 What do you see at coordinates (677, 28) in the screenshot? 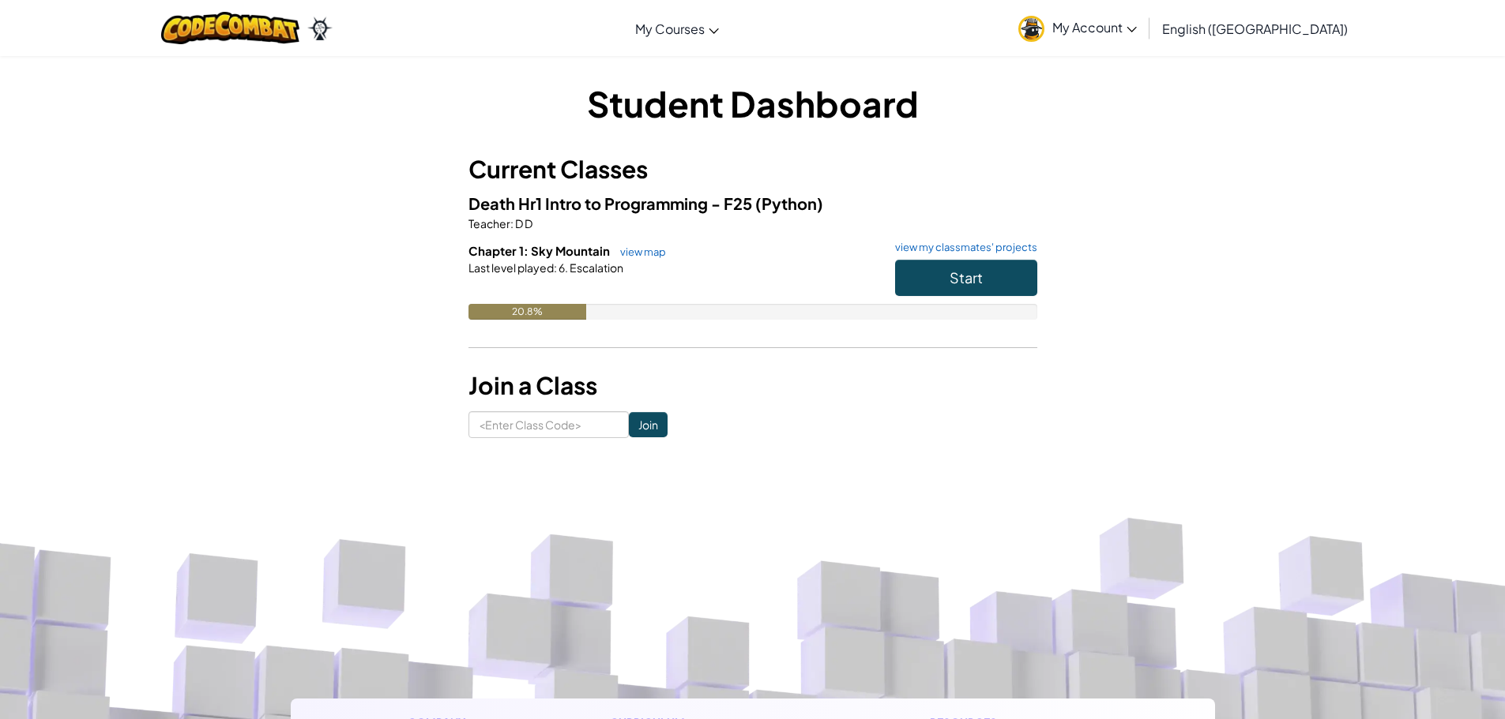
I see `a: My Courses` at bounding box center [677, 28].